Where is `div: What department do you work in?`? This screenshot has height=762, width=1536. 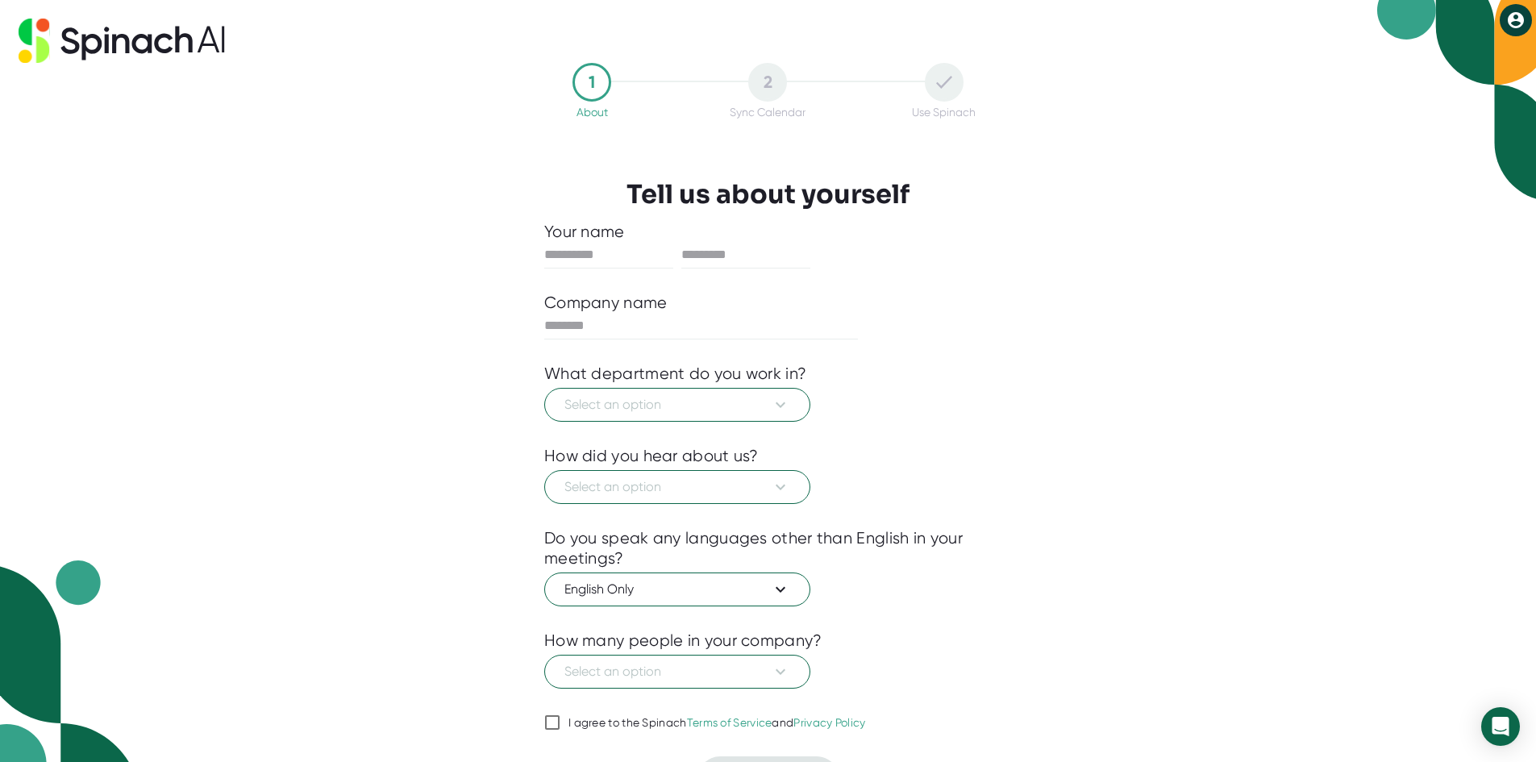
div: What department do you work in? is located at coordinates (675, 373).